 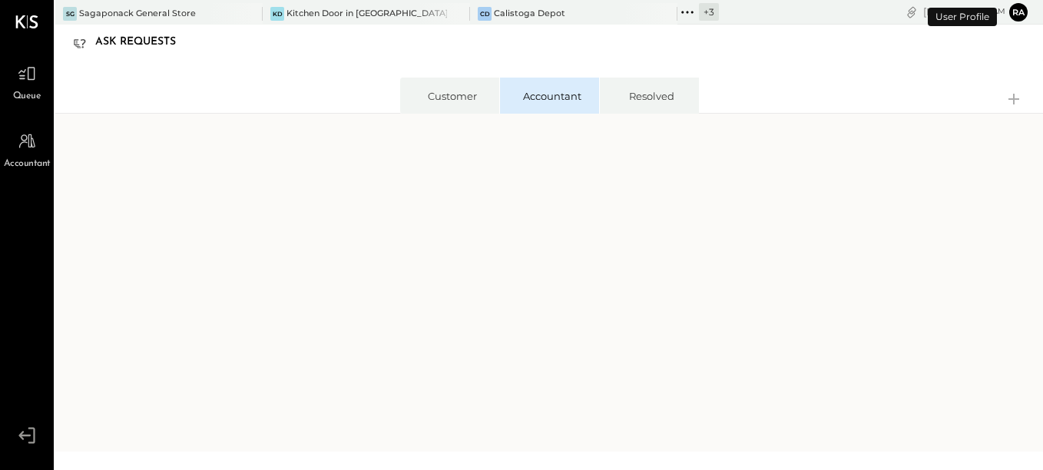 What do you see at coordinates (27, 164) in the screenshot?
I see `span: Accountant` at bounding box center [27, 164].